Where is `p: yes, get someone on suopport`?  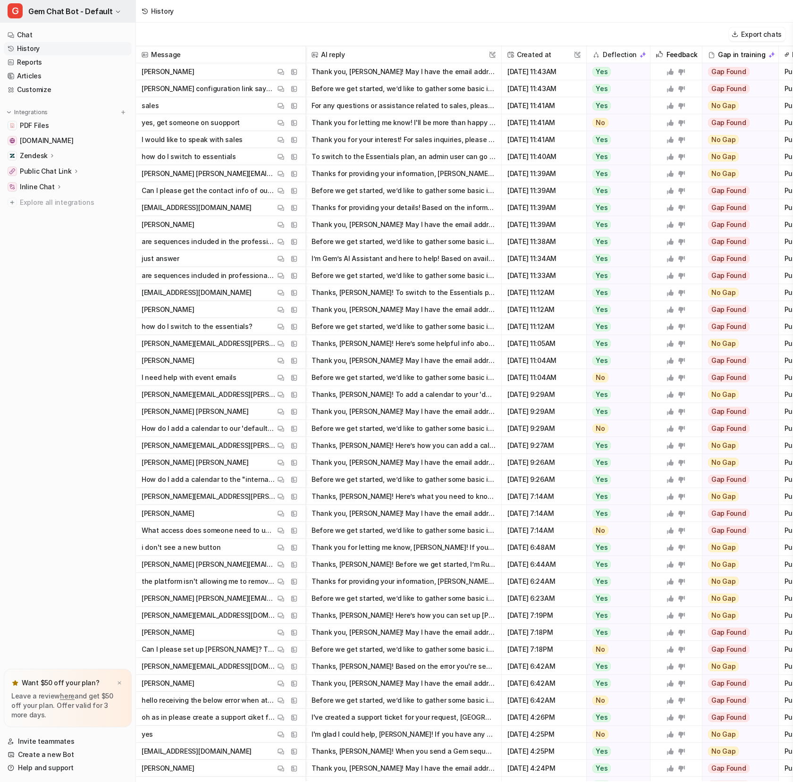 p: yes, get someone on suopport is located at coordinates (191, 123).